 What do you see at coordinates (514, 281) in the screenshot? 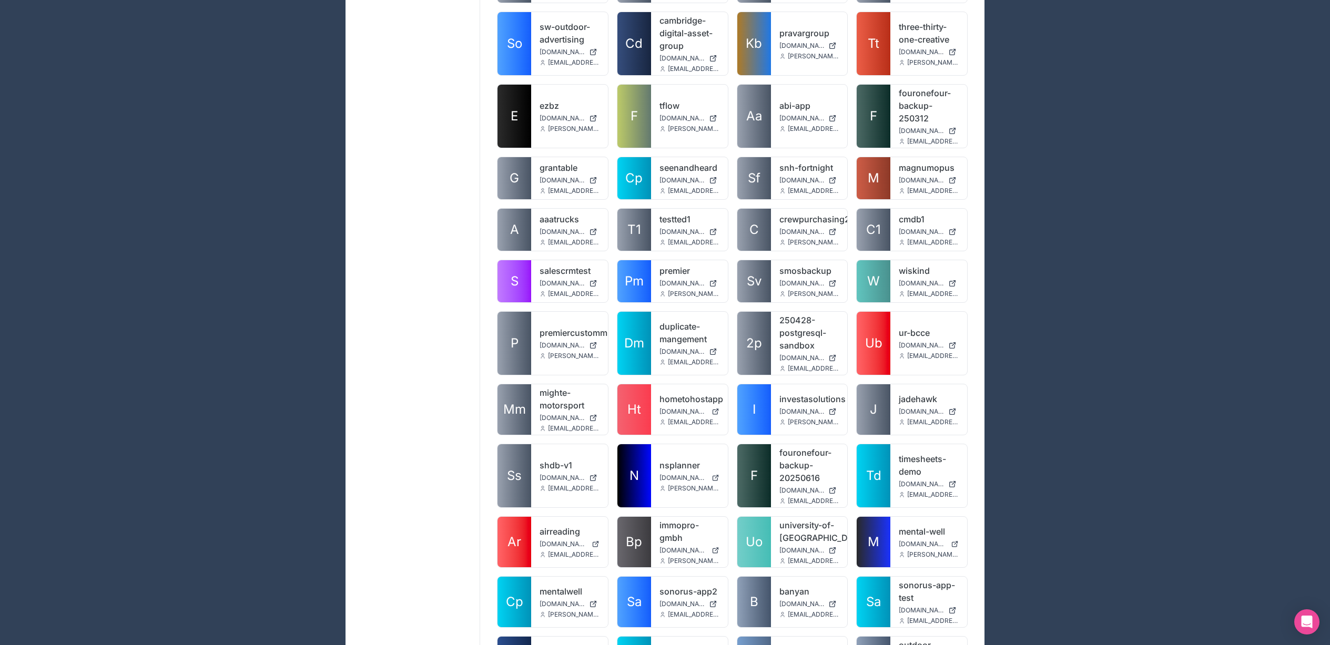
I see `span: S` at bounding box center [514, 281].